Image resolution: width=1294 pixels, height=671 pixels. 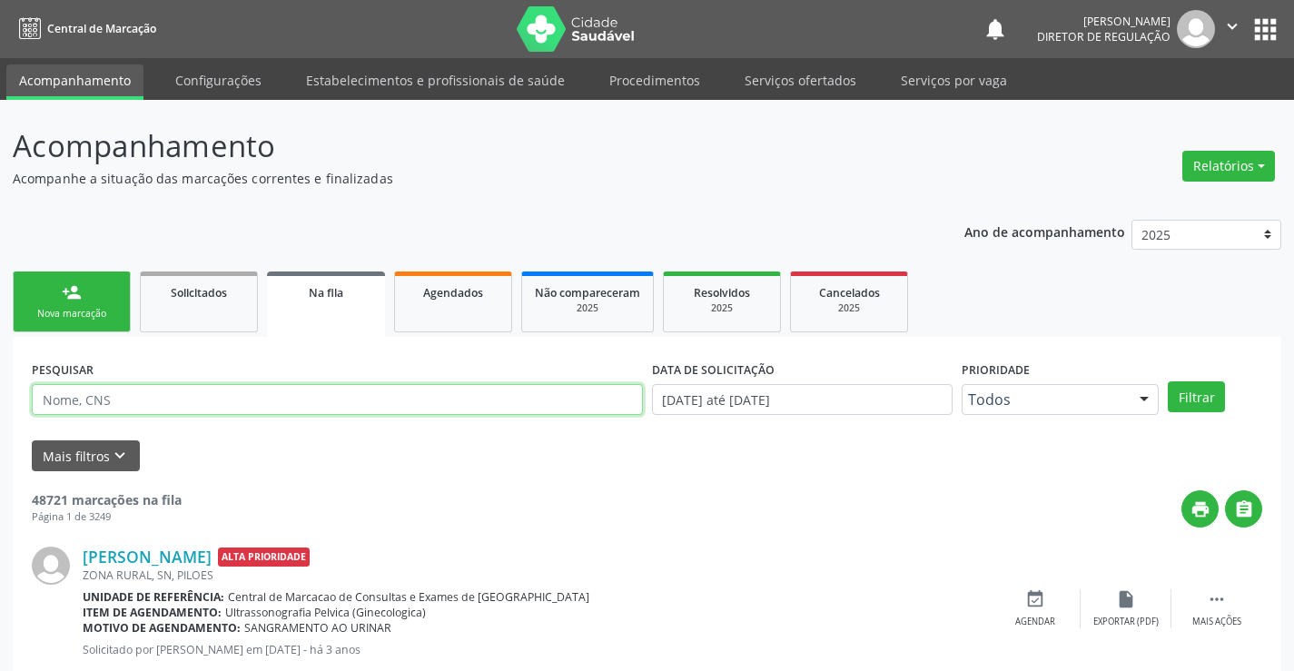 What do you see at coordinates (1201, 510) in the screenshot?
I see `i: print` at bounding box center [1201, 510].